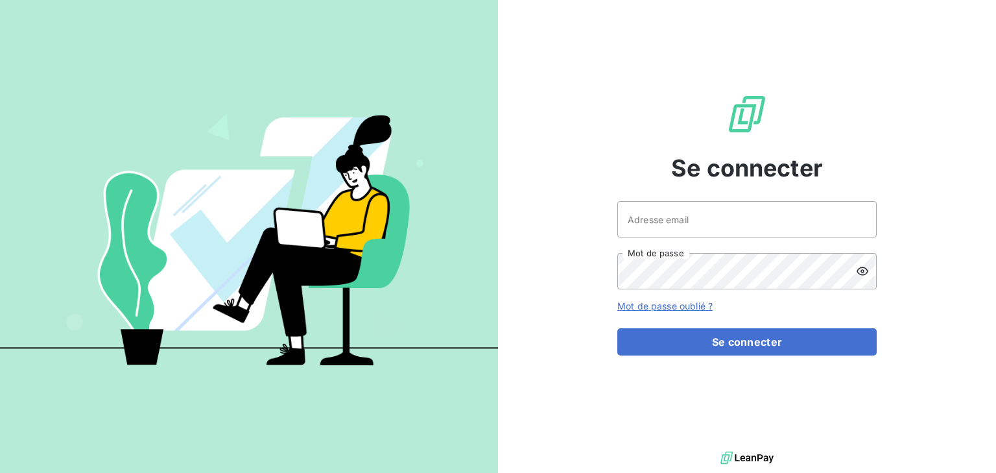 The width and height of the screenshot is (996, 473). I want to click on img: Logo LeanPay, so click(747, 114).